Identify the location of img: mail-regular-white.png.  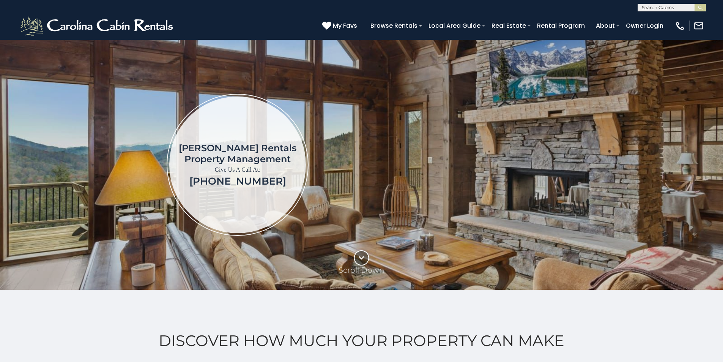
(699, 26).